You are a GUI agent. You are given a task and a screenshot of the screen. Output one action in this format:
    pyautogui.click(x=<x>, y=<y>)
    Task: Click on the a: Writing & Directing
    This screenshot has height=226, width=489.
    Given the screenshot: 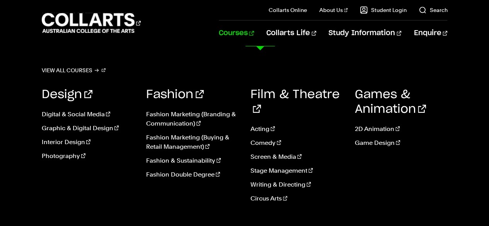 What is the action you would take?
    pyautogui.click(x=297, y=185)
    